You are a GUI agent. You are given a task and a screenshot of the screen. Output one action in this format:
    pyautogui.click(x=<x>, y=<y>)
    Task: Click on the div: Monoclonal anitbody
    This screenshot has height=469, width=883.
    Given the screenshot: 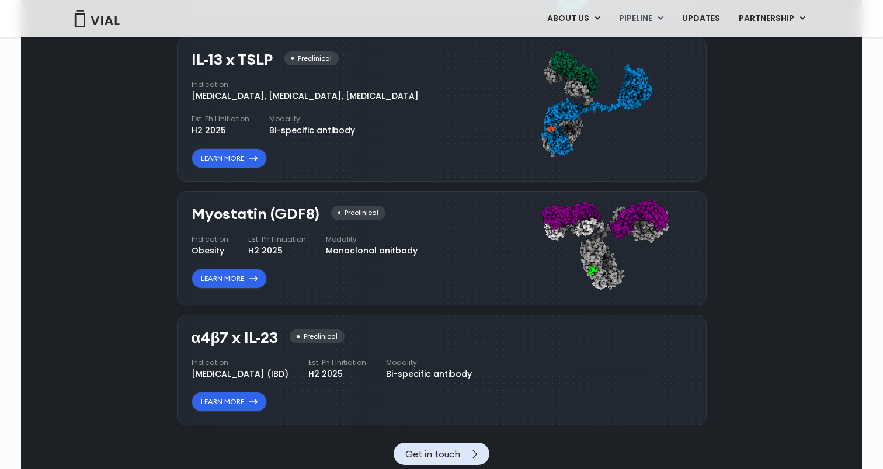 What is the action you would take?
    pyautogui.click(x=371, y=251)
    